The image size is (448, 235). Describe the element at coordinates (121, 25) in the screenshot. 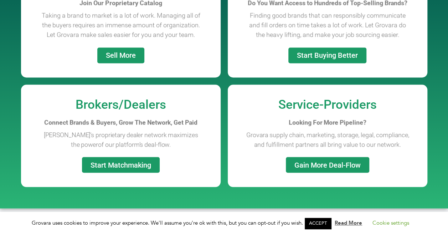

I see `p: Taking a brand to market is a lot of work. Managing all of the buyers requires an immense amount ...` at that location.